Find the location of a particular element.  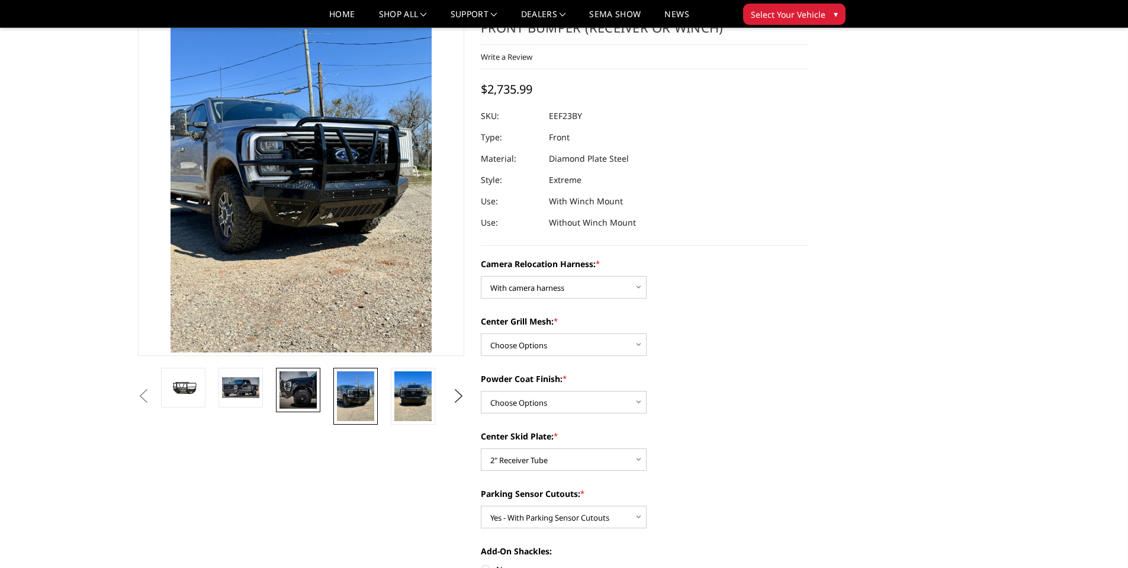

button: Previous is located at coordinates (144, 396).